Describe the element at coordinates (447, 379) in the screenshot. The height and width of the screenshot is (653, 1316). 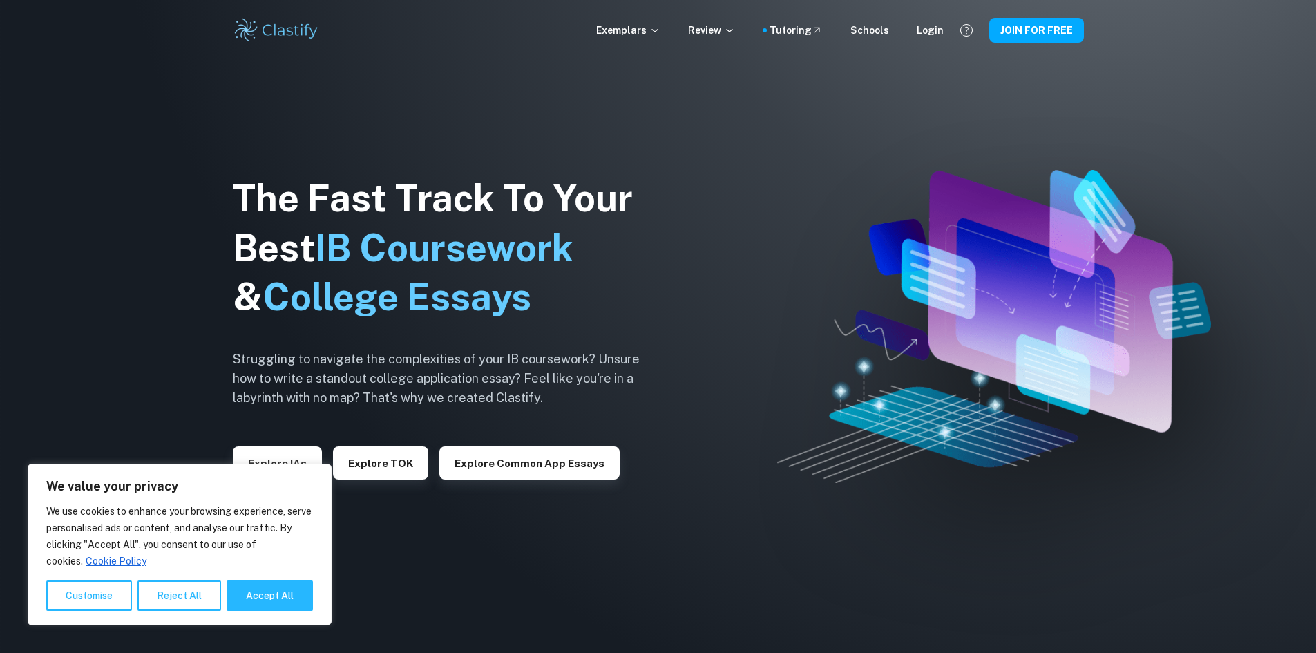
I see `h6: Struggling to navigate the complexities of your IB coursework? Unsure how to write a standout col...` at that location.